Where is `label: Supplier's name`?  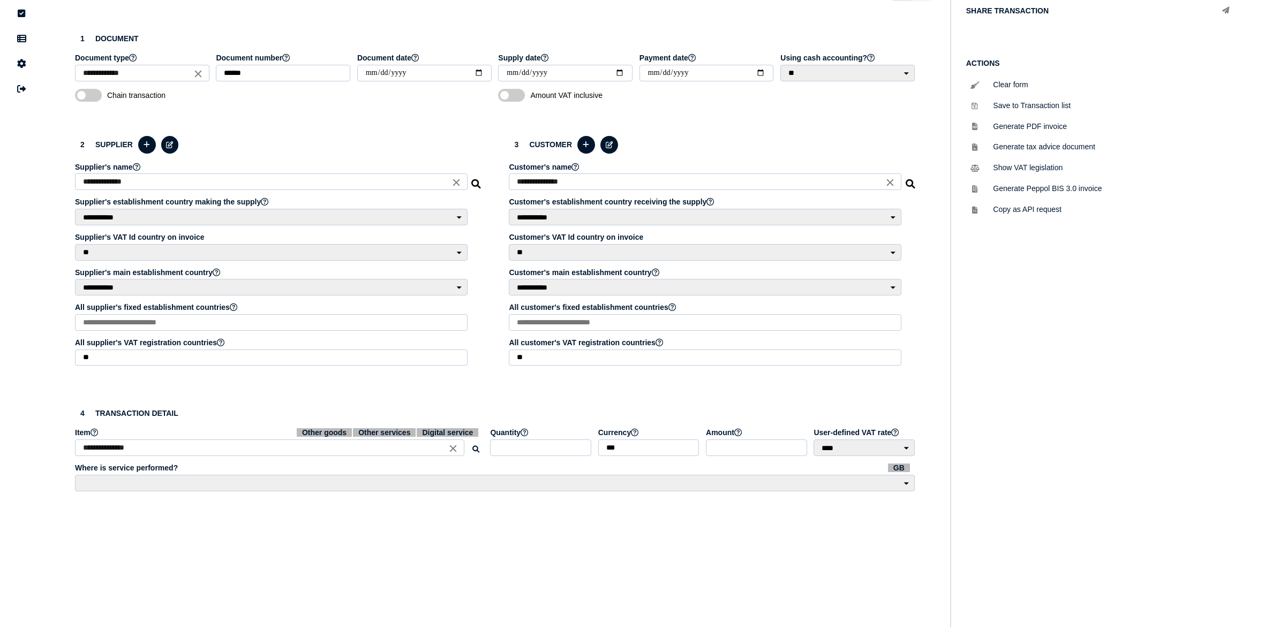 label: Supplier's name is located at coordinates (271, 167).